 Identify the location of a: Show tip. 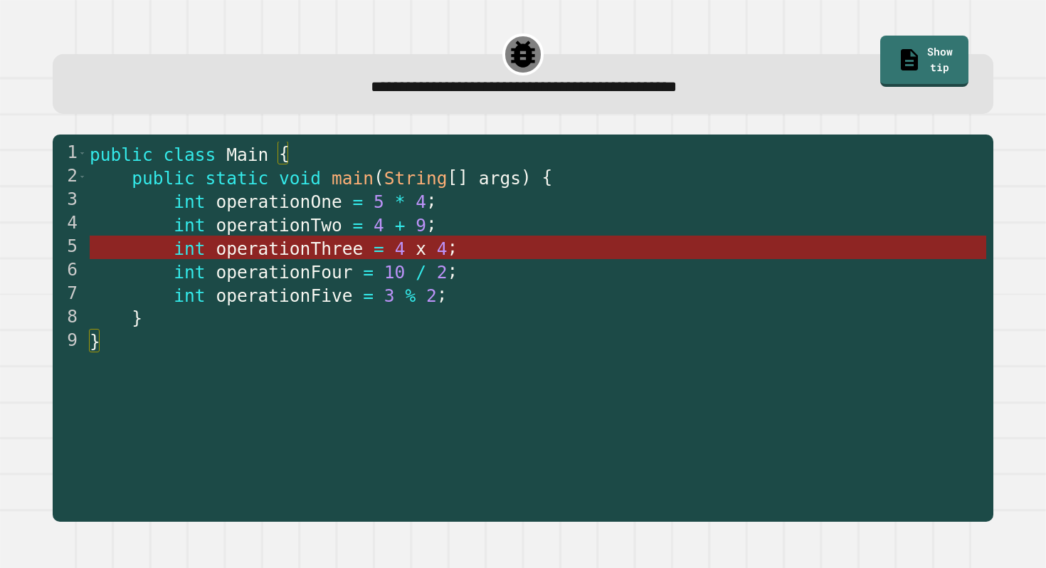
(924, 61).